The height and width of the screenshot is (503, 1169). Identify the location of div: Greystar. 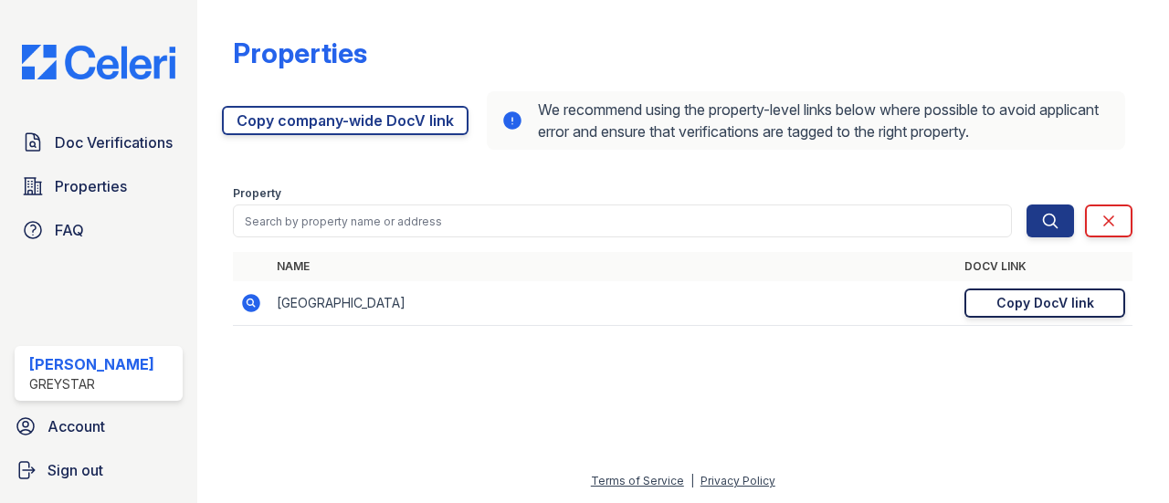
(91, 384).